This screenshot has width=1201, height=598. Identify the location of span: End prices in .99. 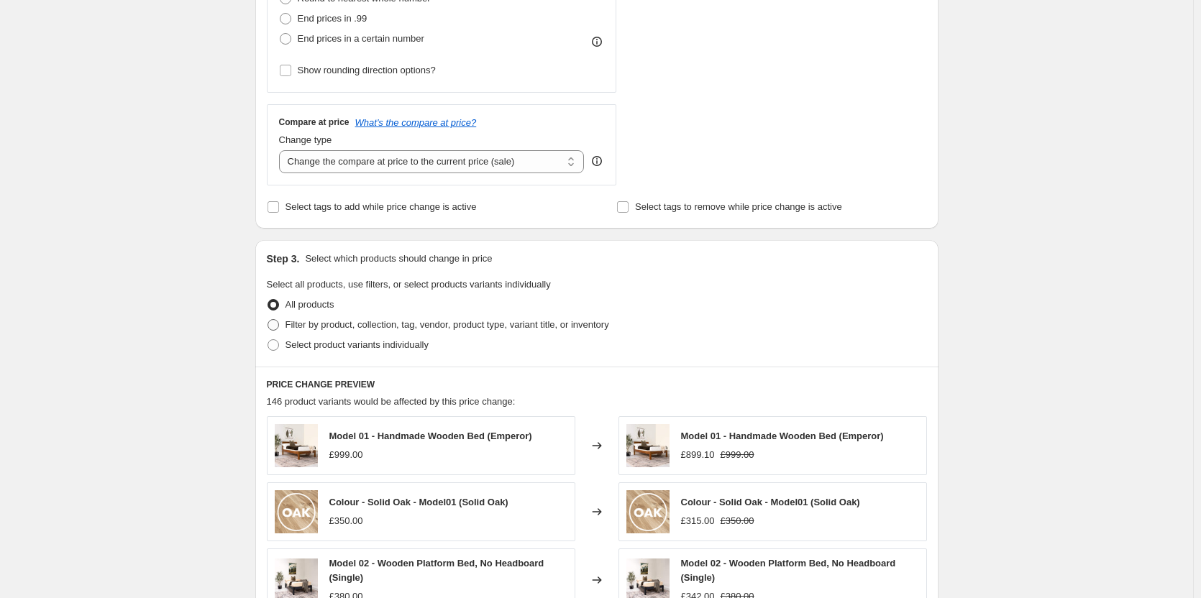
(332, 18).